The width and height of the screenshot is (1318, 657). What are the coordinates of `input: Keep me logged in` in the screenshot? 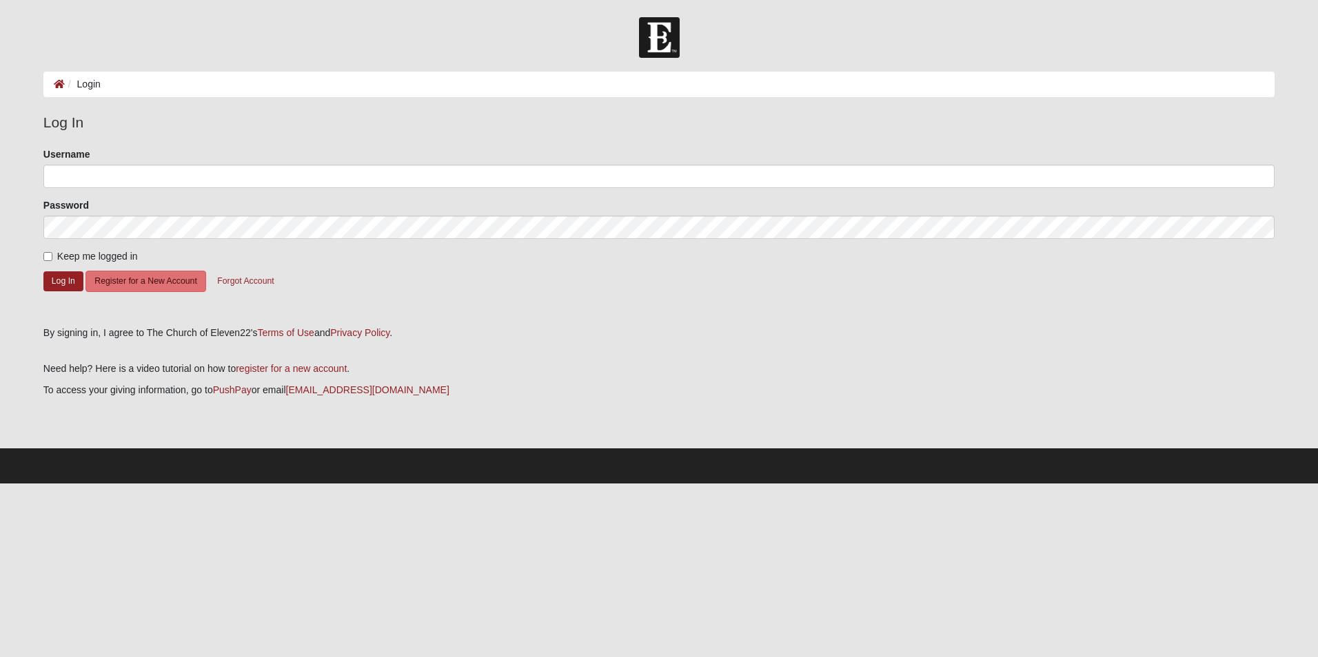 It's located at (48, 256).